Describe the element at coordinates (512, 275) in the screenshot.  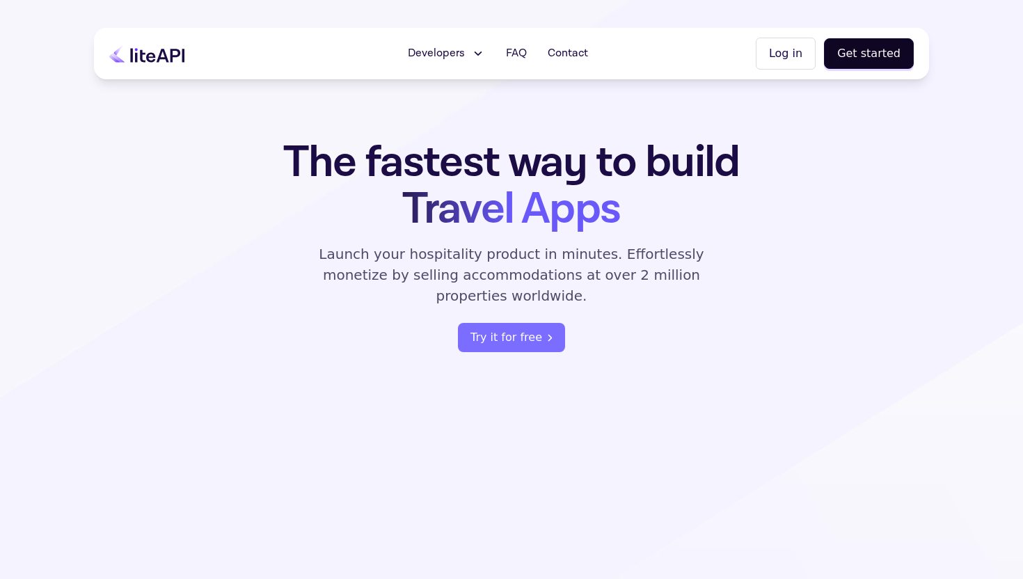
I see `p: Launch your hospitality product in minutes. Effortlessly monetize by selling accommodations at ov...` at that location.